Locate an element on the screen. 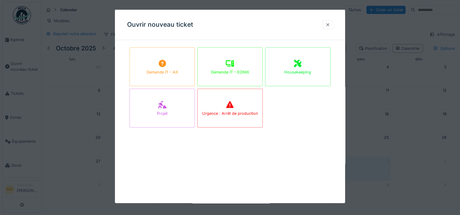  div: Housekeeping is located at coordinates (297, 72).